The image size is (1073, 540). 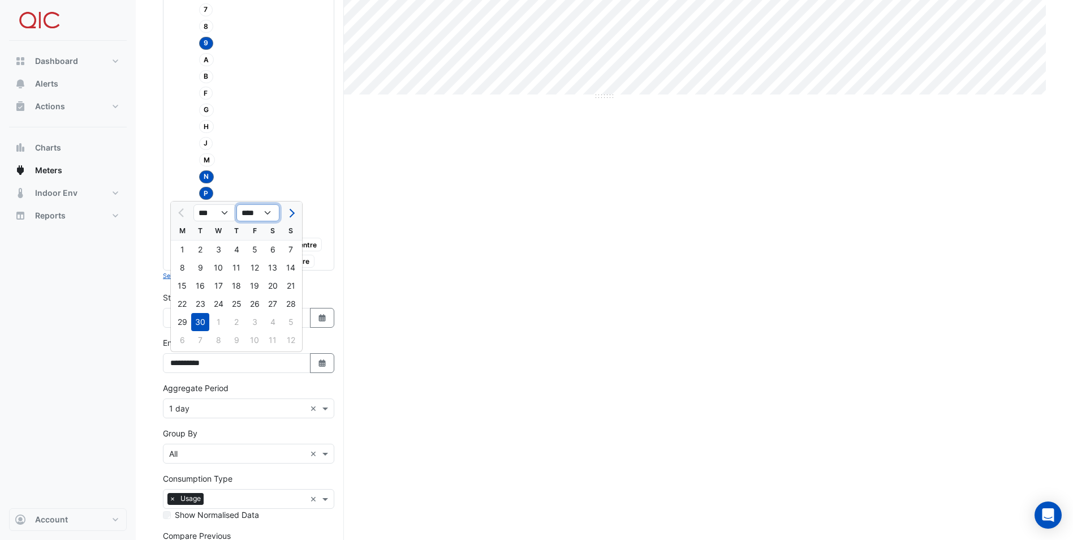 I want to click on div: 20, so click(x=273, y=286).